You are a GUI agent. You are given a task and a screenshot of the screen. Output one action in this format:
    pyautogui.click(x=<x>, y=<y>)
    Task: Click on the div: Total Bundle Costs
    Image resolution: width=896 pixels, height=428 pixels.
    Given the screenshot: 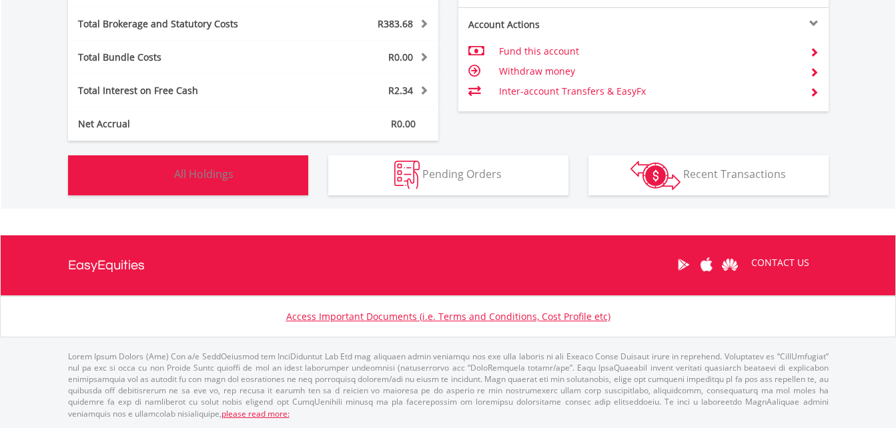 What is the action you would take?
    pyautogui.click(x=176, y=57)
    